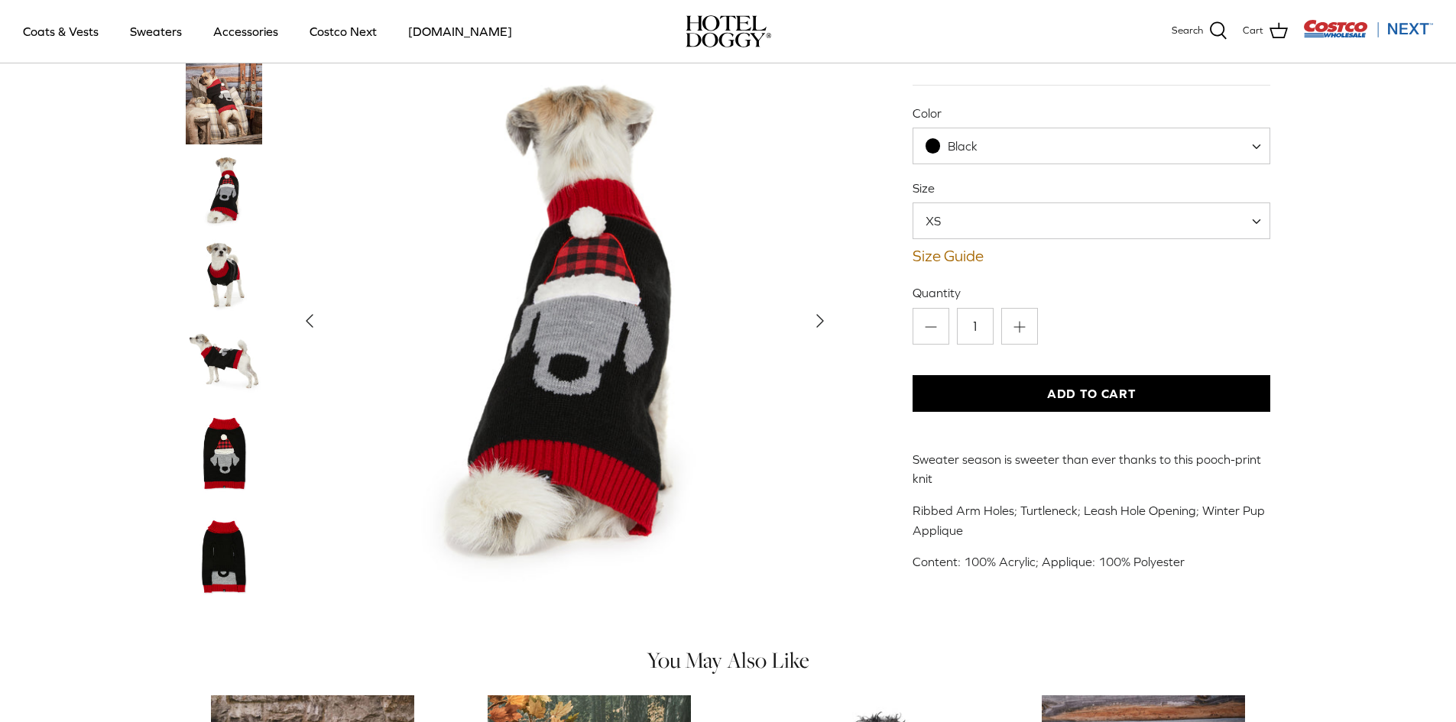  I want to click on a: Costco Next, so click(343, 31).